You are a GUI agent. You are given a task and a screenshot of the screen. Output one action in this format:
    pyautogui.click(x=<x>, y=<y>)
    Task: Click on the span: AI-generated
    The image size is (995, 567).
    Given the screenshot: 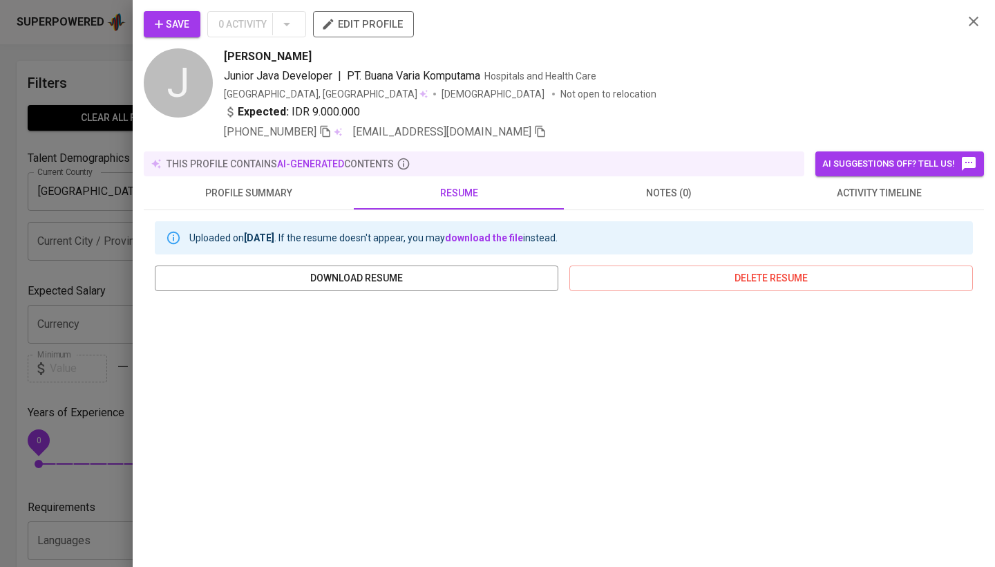 What is the action you would take?
    pyautogui.click(x=310, y=164)
    